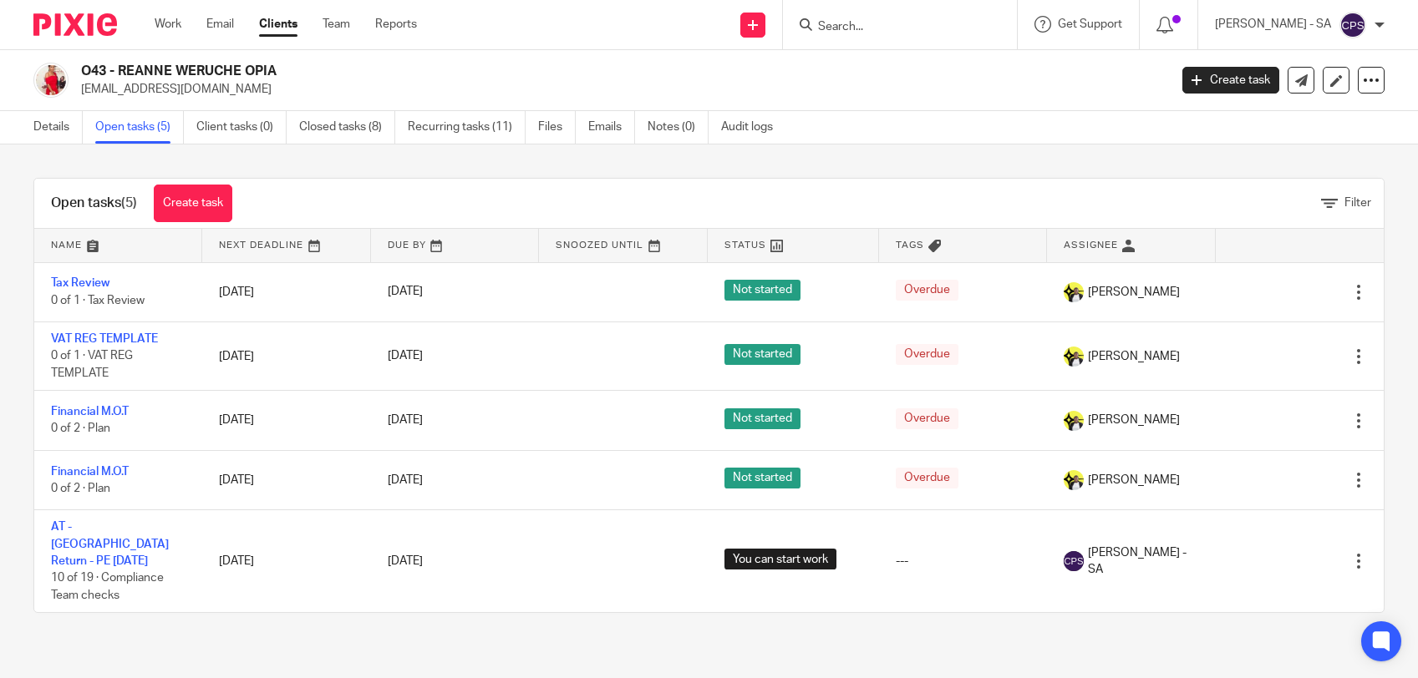 Image resolution: width=1418 pixels, height=678 pixels. What do you see at coordinates (94, 203) in the screenshot?
I see `h1: Open tasks` at bounding box center [94, 203].